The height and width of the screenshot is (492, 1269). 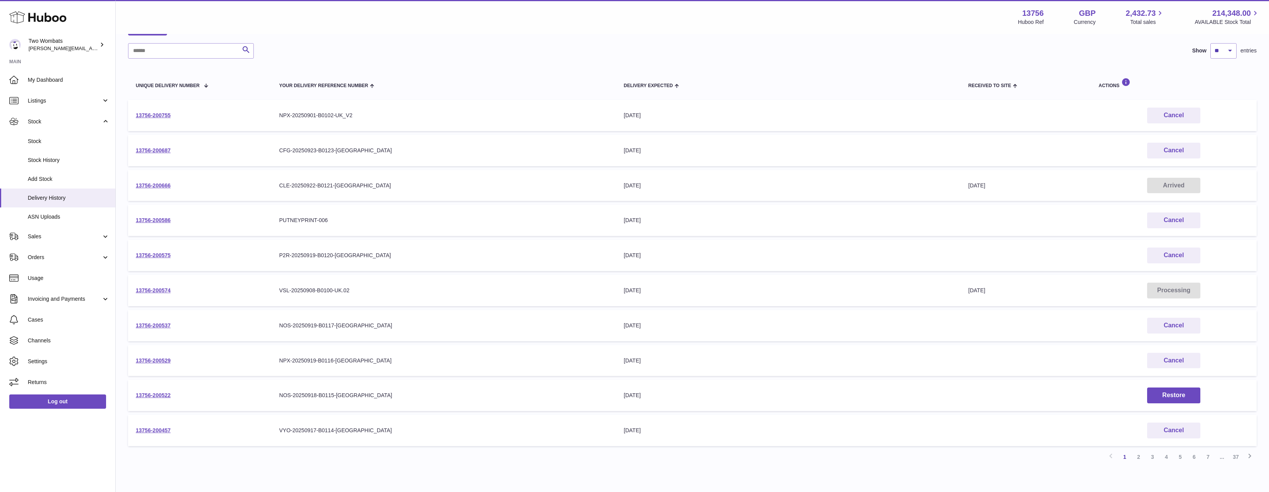 I want to click on a: 6, so click(x=1195, y=457).